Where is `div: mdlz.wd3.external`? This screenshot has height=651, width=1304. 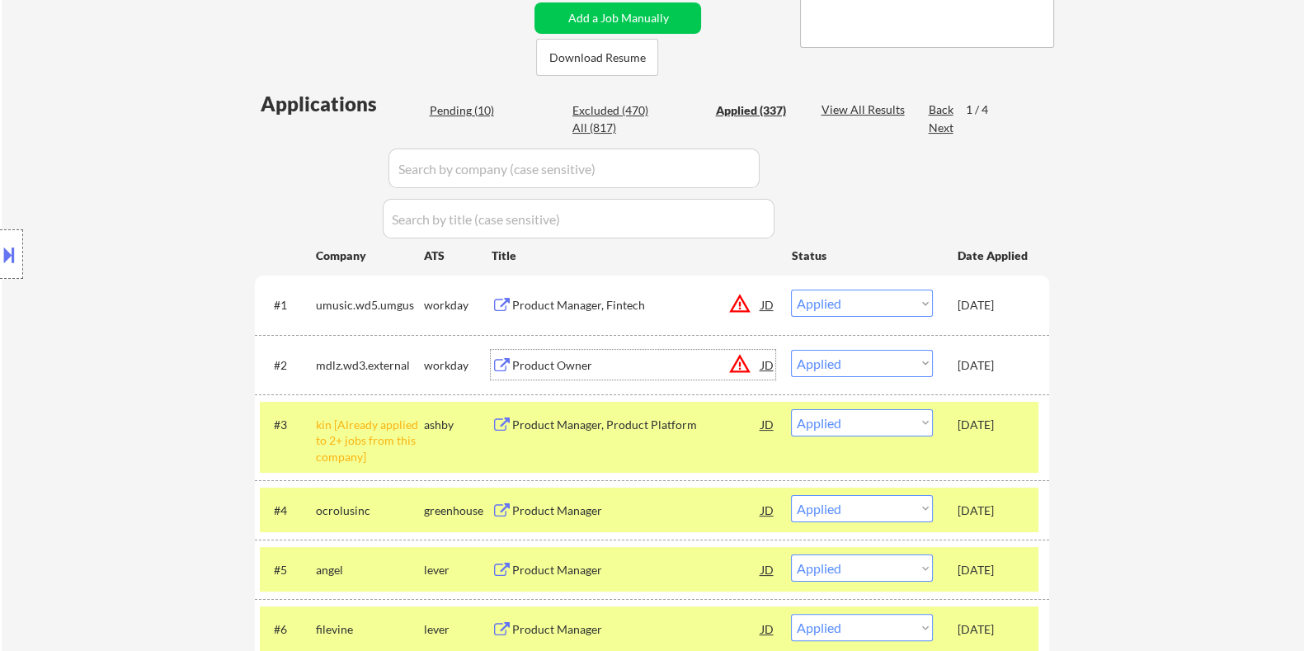 div: mdlz.wd3.external is located at coordinates (369, 365).